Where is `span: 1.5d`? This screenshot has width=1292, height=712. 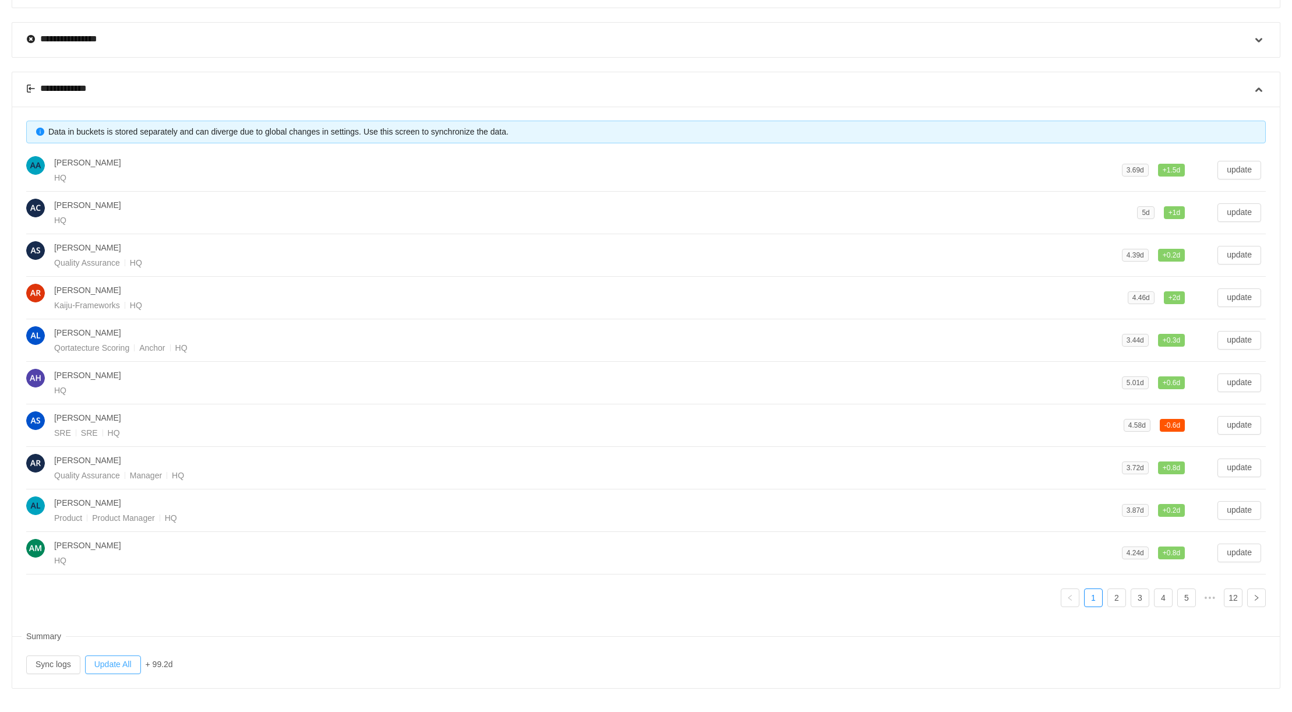 span: 1.5d is located at coordinates (1171, 170).